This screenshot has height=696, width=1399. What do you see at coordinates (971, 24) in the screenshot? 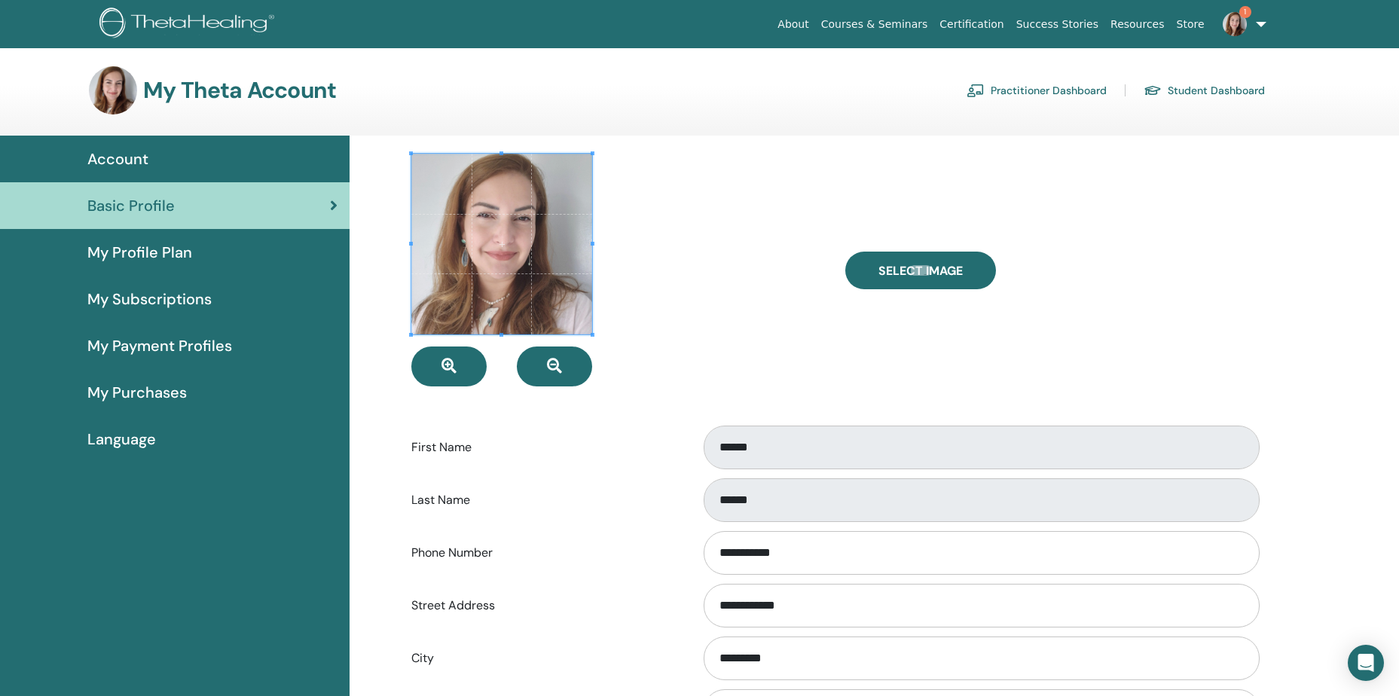
I see `a: Certification` at bounding box center [971, 24].